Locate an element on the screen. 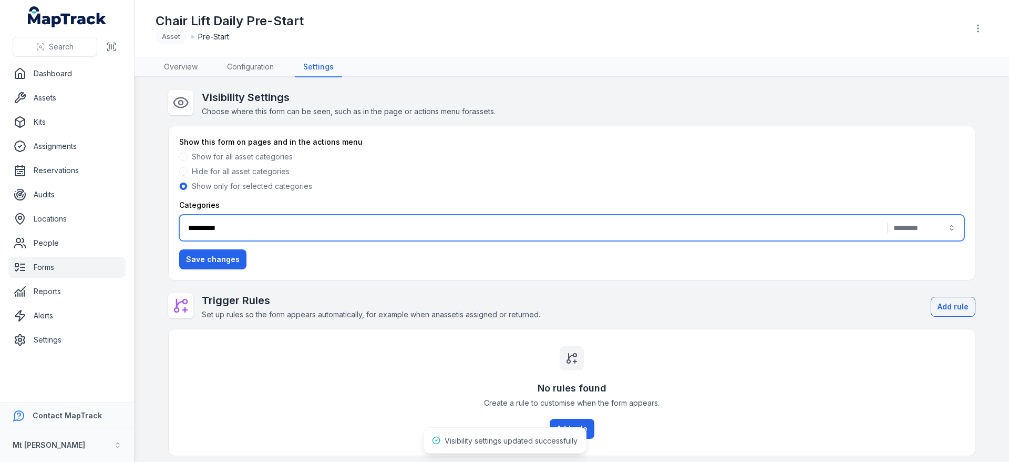 The image size is (1009, 462). a: Alerts is located at coordinates (67, 315).